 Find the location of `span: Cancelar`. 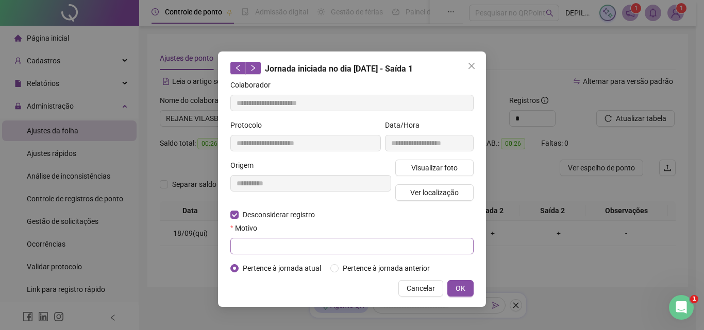

span: Cancelar is located at coordinates (421, 289).